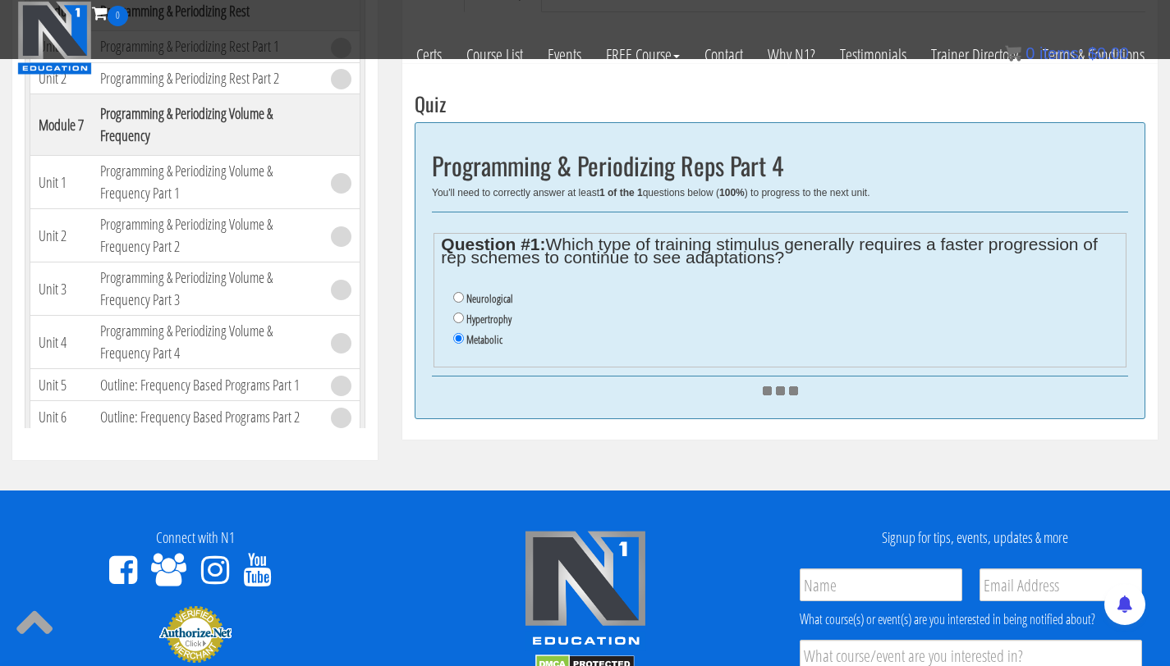 The width and height of the screenshot is (1170, 666). What do you see at coordinates (62, 125) in the screenshot?
I see `th: Module 7` at bounding box center [62, 125].